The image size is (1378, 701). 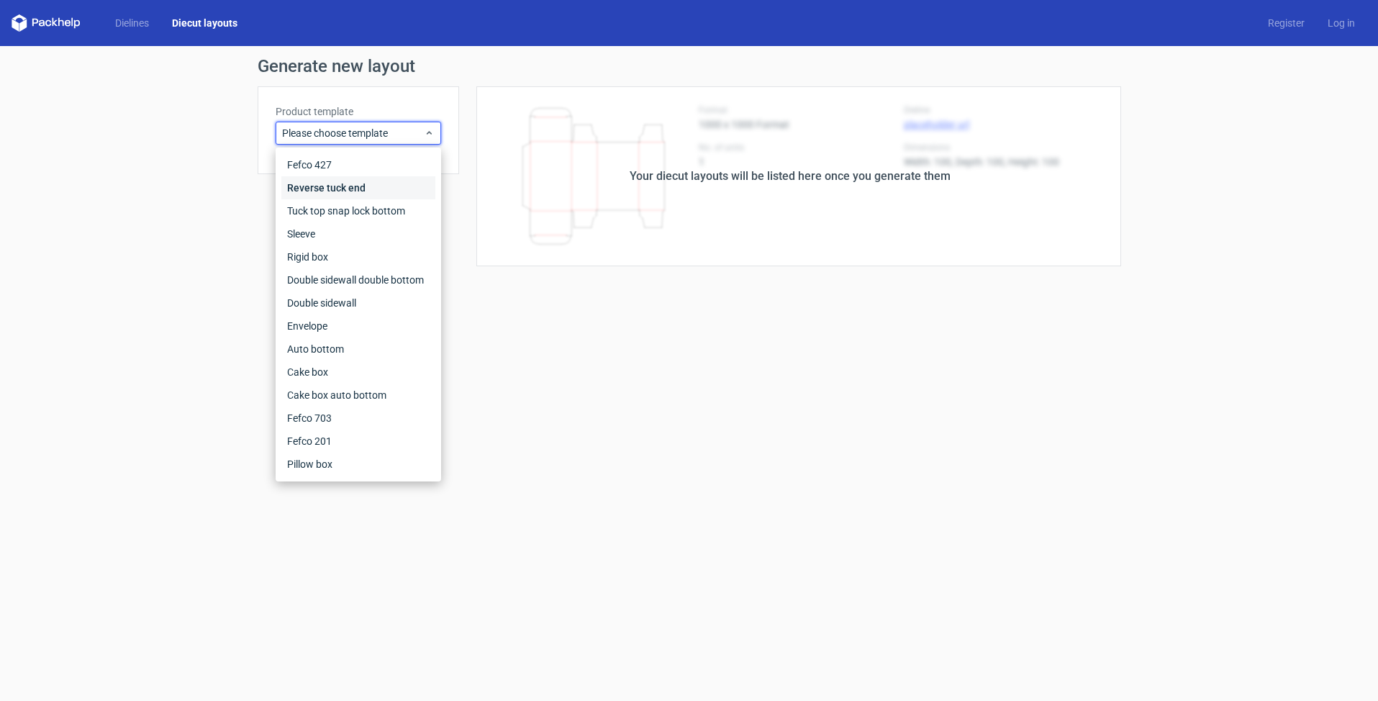 What do you see at coordinates (358, 234) in the screenshot?
I see `div: Sleeve` at bounding box center [358, 234].